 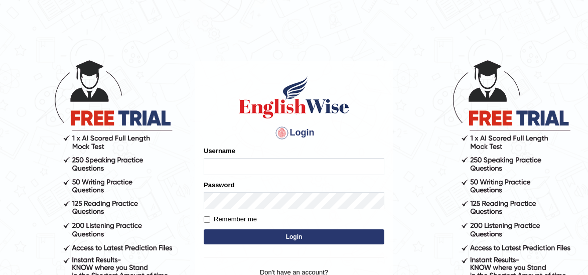 What do you see at coordinates (219, 185) in the screenshot?
I see `label: Password` at bounding box center [219, 185].